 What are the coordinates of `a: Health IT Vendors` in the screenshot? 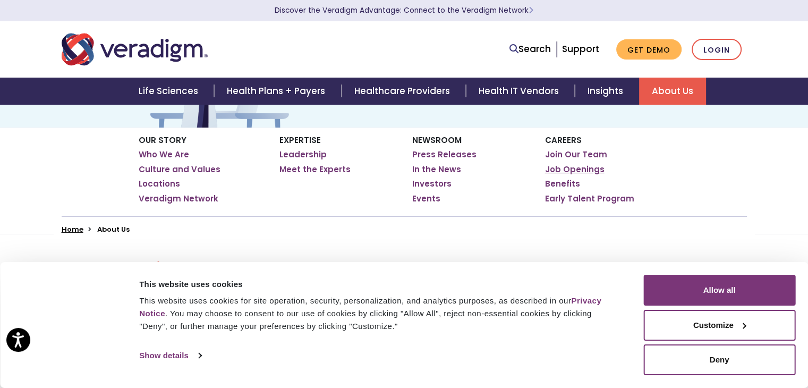 It's located at (520, 91).